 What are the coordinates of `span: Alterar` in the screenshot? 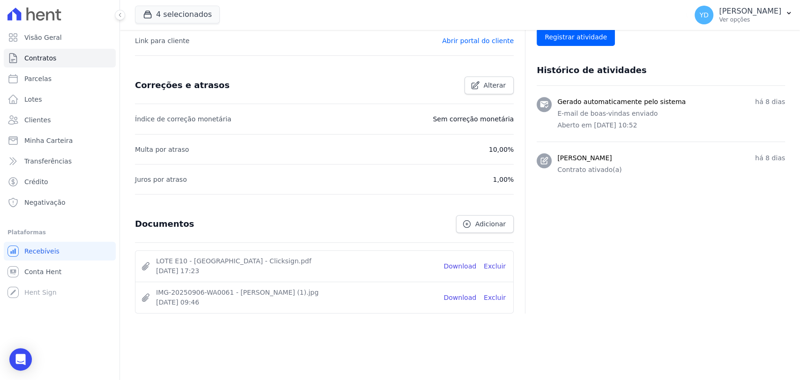 It's located at (495, 85).